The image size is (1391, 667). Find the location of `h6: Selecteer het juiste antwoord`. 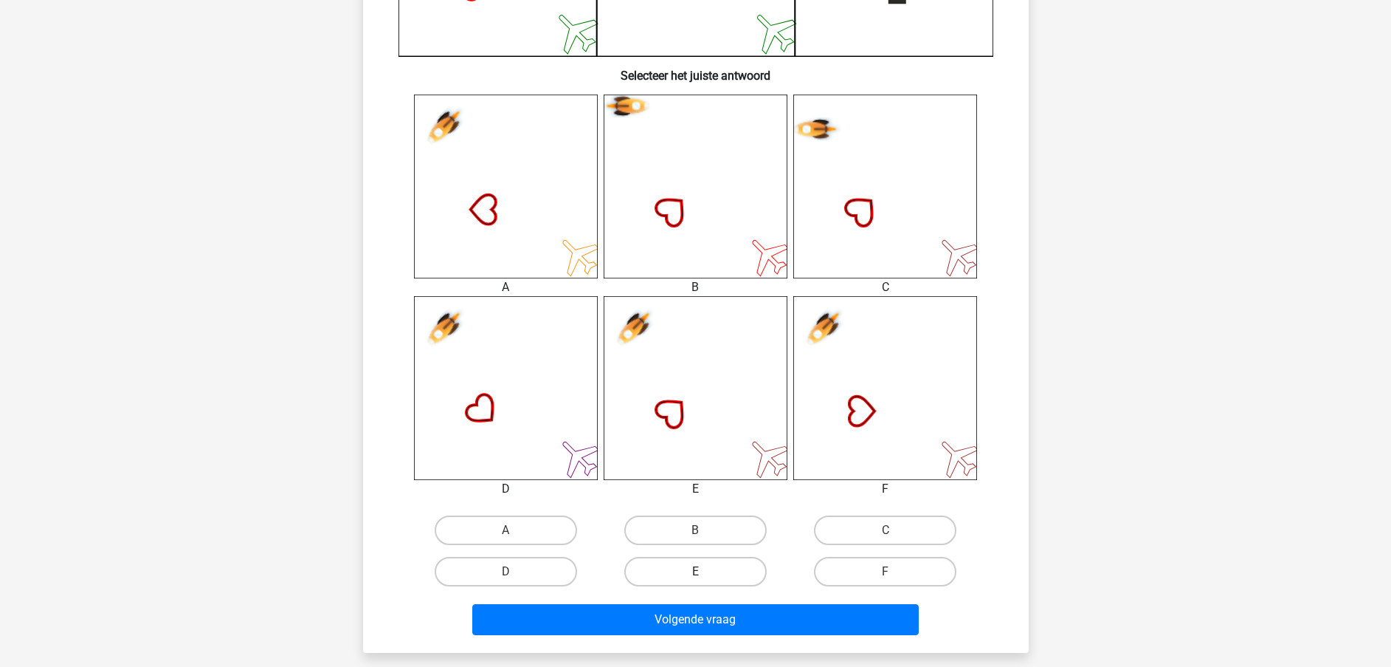

h6: Selecteer het juiste antwoord is located at coordinates (696, 69).